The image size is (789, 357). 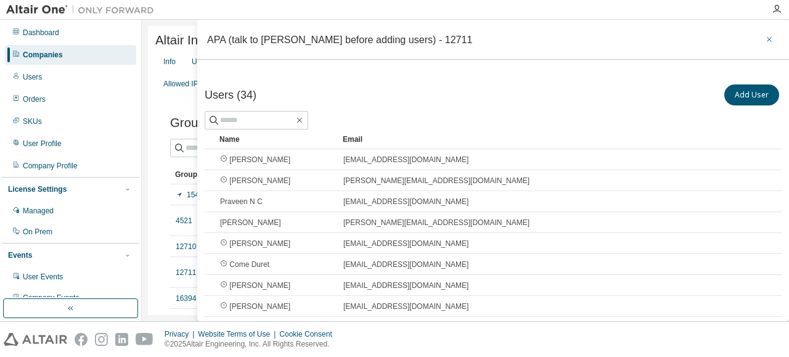 What do you see at coordinates (20, 255) in the screenshot?
I see `div: Events` at bounding box center [20, 255].